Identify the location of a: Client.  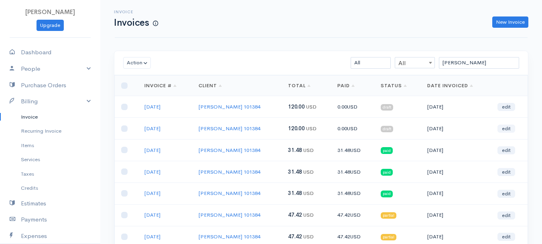
(210, 86).